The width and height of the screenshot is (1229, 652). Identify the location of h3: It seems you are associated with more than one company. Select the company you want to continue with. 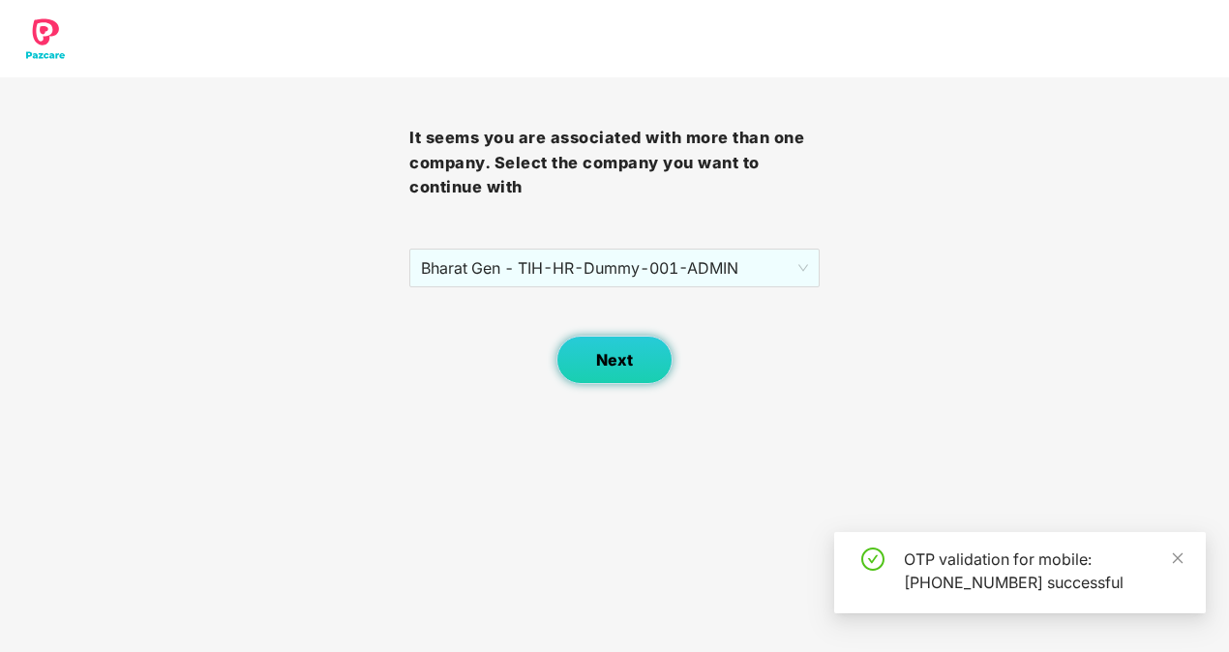
(613, 163).